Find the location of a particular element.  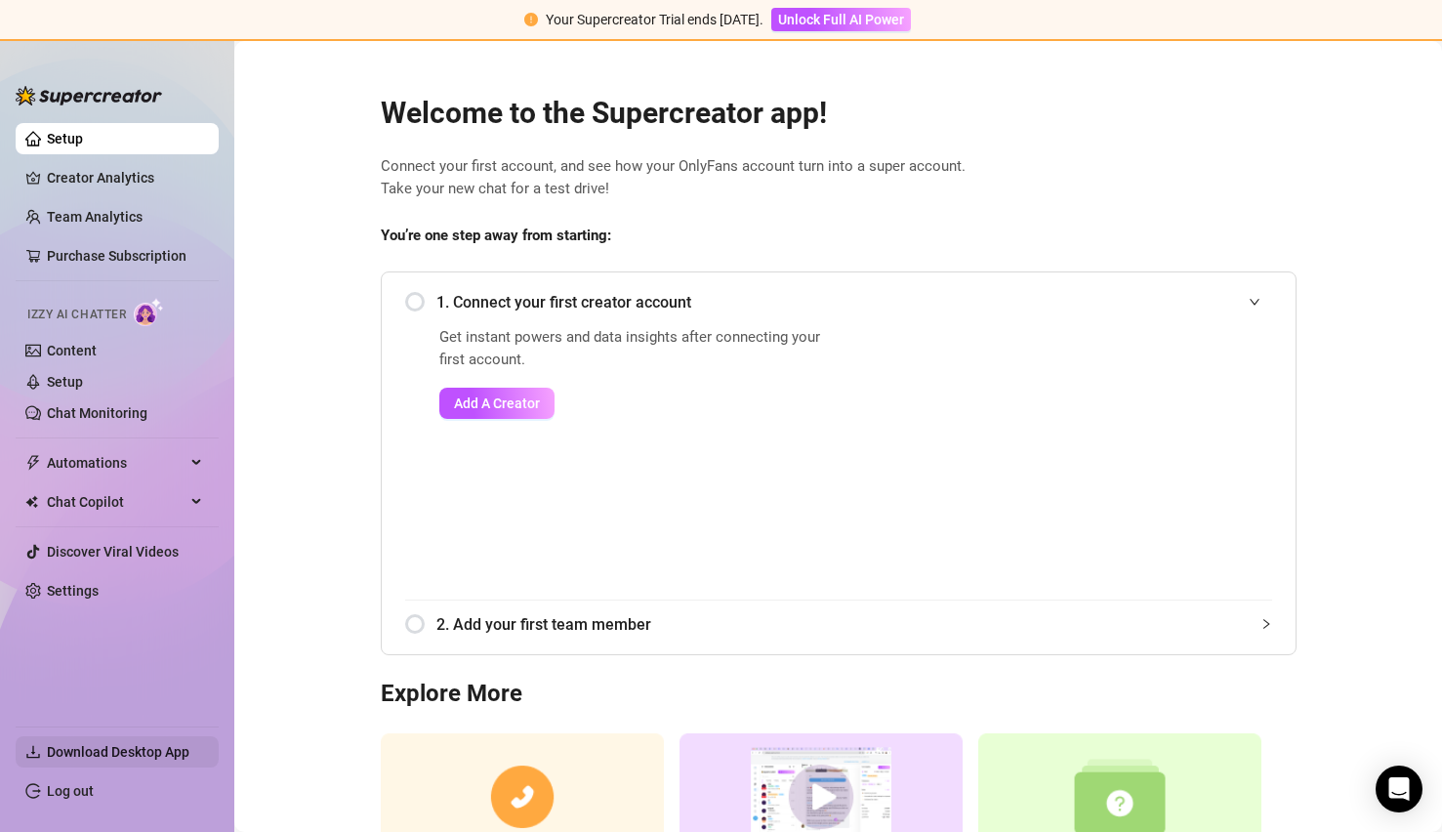

a: Add A Creator is located at coordinates (636, 403).